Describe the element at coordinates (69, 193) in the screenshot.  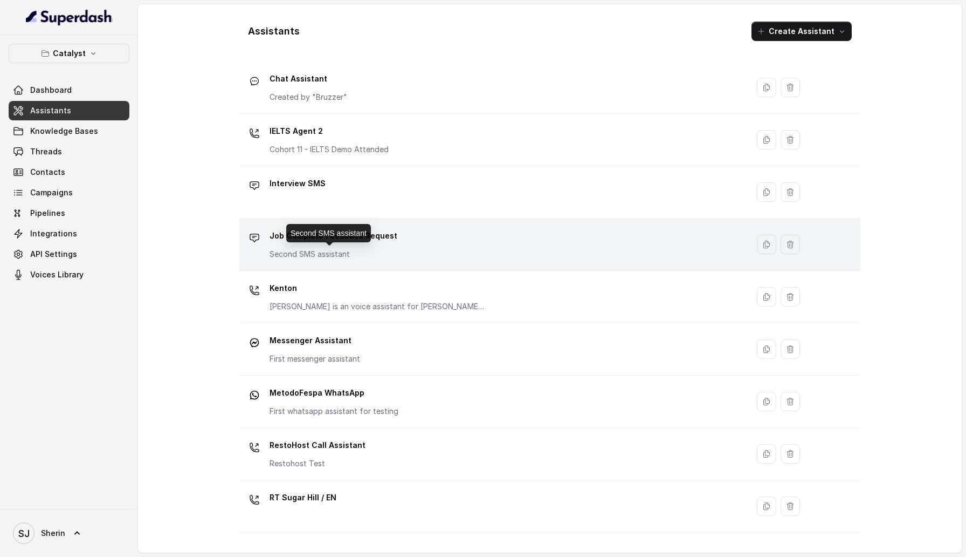
I see `a: Campaigns` at that location.